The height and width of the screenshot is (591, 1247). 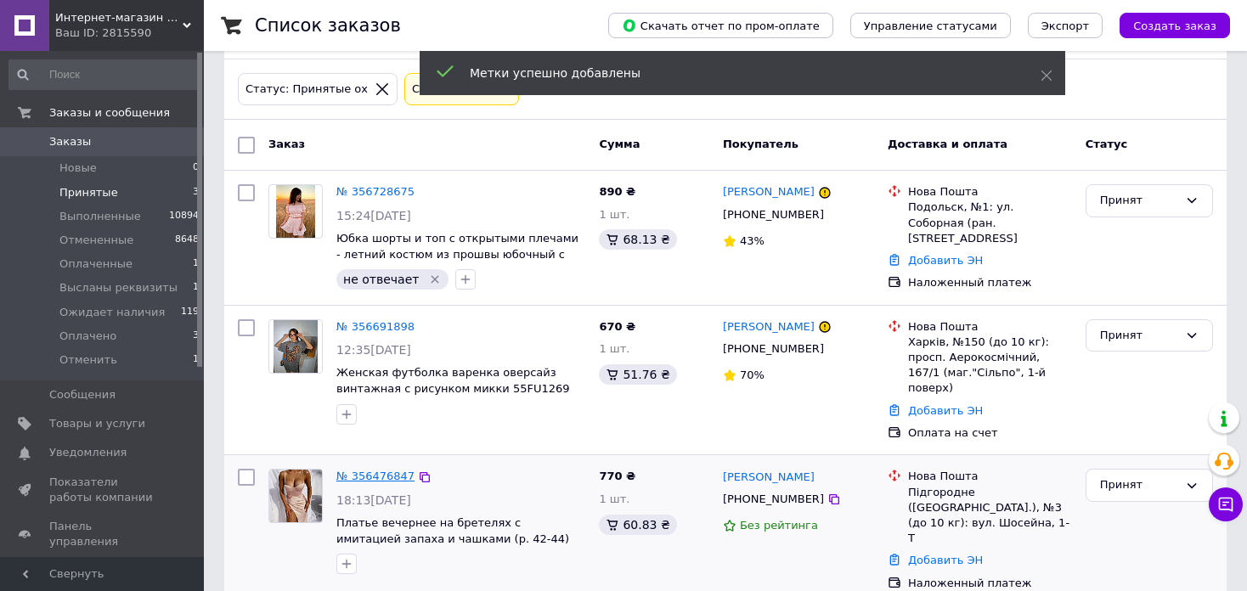 I want to click on span: Платье вечернее на бретелях с имитацией запаха и чашками (р. 42-44) 83PL2077, so click(x=453, y=538).